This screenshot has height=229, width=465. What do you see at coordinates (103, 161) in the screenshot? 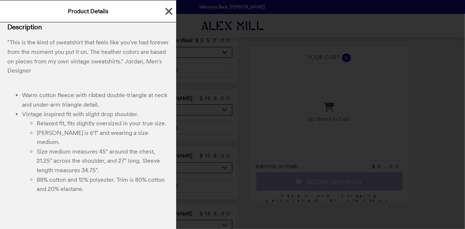
I see `li: Size medium measures 45" around the chest, 21.25" across the shoulder, and 27" long. Sleeve lengt...` at bounding box center [103, 161].